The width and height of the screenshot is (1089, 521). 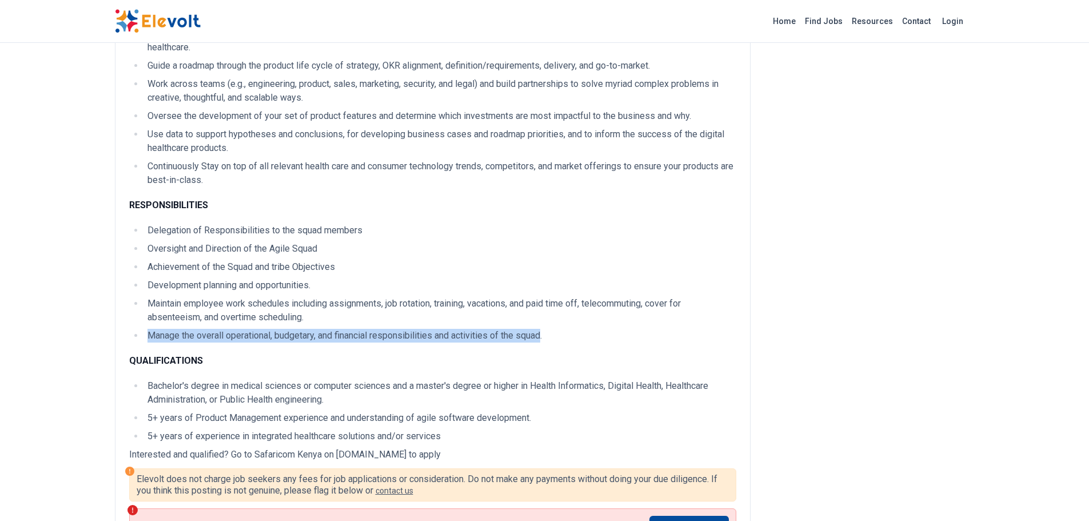 I want to click on li: Maintain employee work schedules including assignments, job rotation, training, vacations, and pa..., so click(x=440, y=310).